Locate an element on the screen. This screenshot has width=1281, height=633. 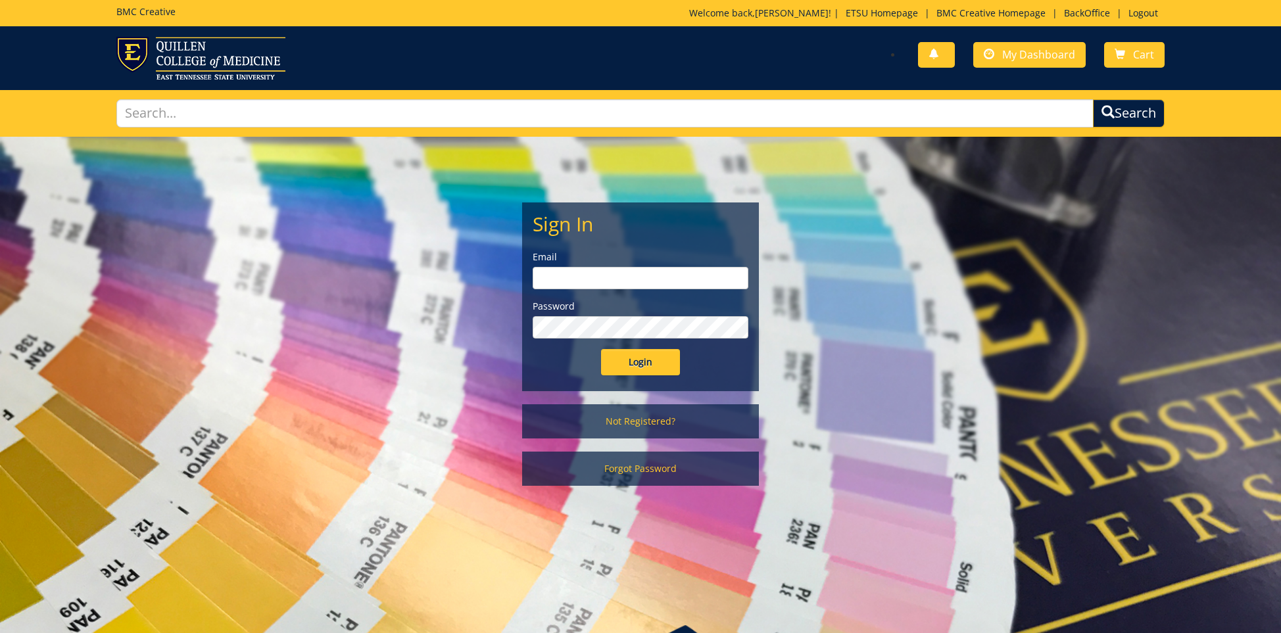
a: My Dashboard is located at coordinates (1029, 55).